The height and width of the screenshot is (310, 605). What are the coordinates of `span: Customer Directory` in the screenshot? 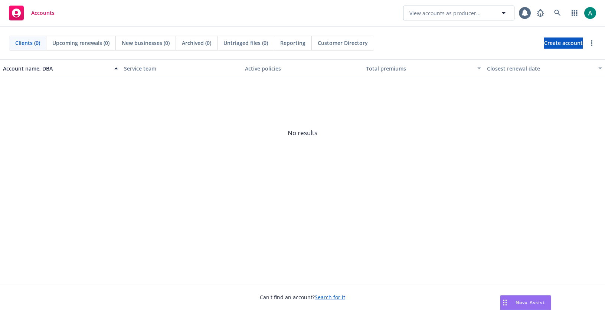 It's located at (343, 43).